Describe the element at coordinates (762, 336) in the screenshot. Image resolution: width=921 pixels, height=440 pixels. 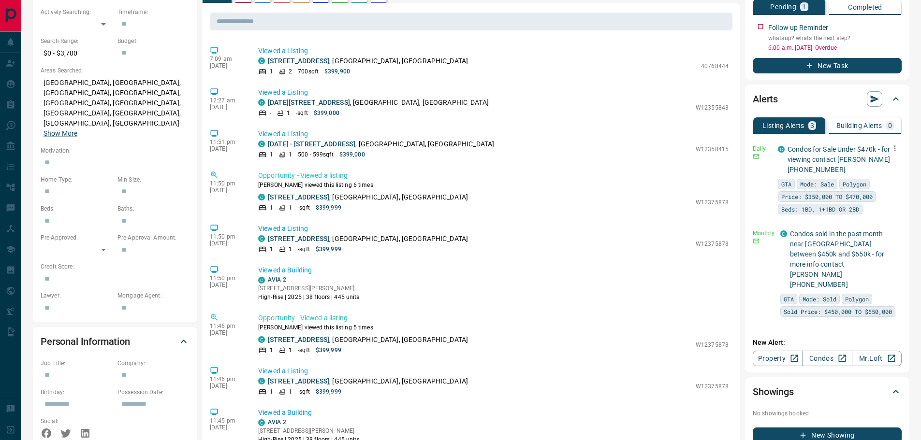
I see `p: Off` at that location.